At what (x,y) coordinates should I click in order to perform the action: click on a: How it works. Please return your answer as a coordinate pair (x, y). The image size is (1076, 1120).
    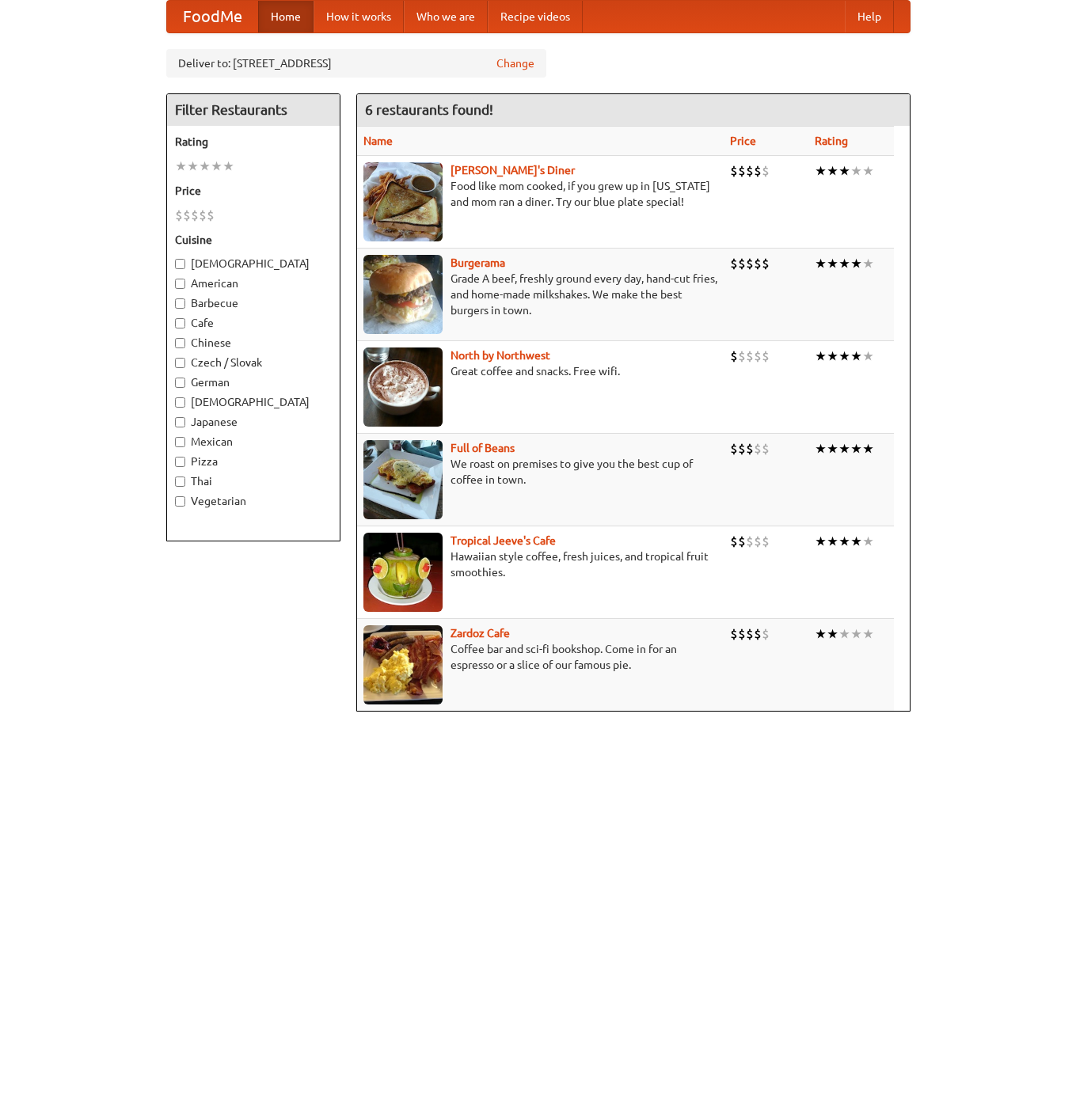
    Looking at the image, I should click on (359, 17).